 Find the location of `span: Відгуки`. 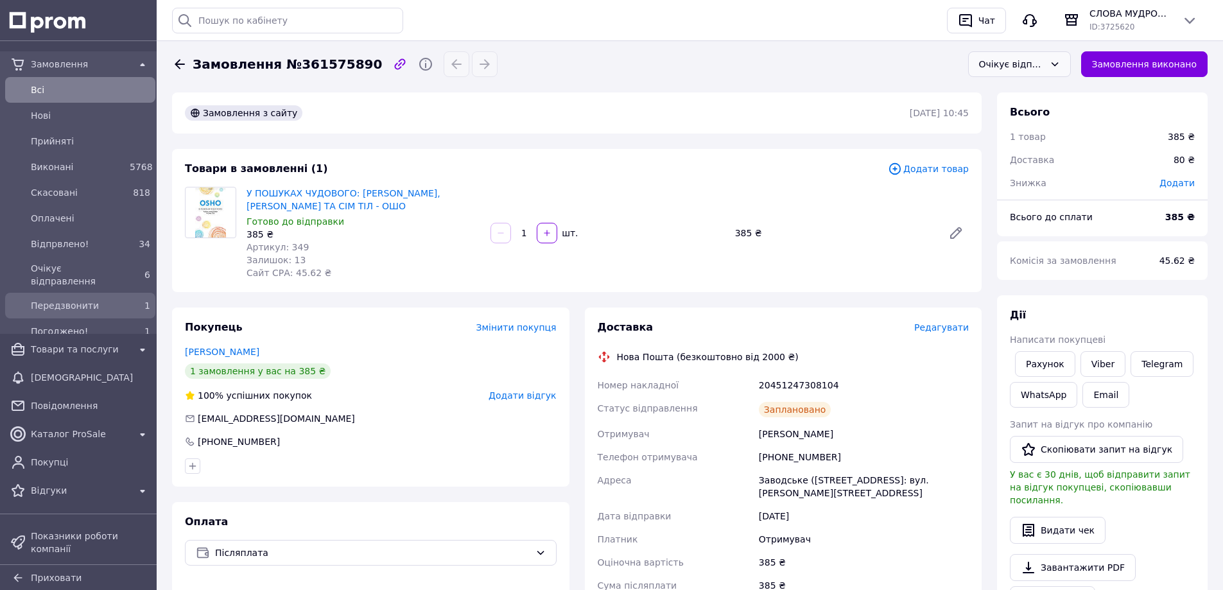

span: Відгуки is located at coordinates (80, 491).